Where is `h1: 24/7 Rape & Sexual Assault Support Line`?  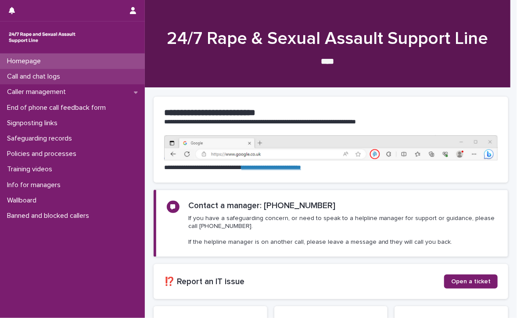 h1: 24/7 Rape & Sexual Assault Support Line is located at coordinates (328, 39).